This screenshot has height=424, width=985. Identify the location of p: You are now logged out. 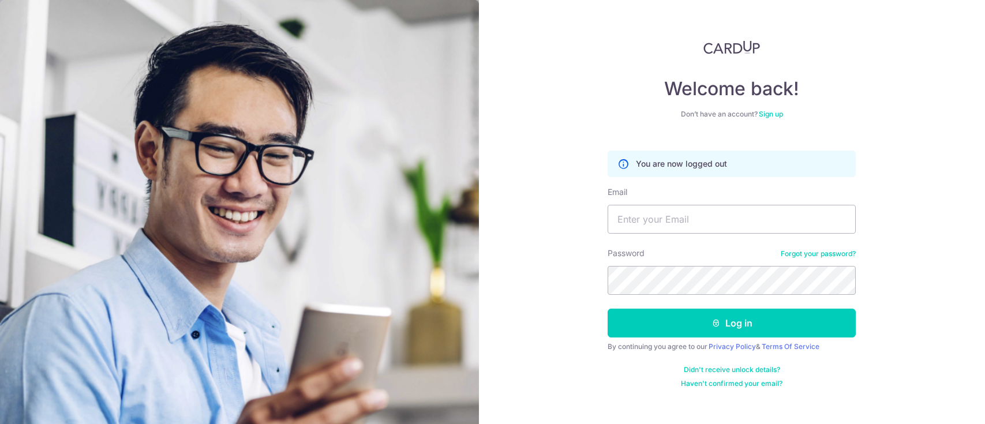
(681, 164).